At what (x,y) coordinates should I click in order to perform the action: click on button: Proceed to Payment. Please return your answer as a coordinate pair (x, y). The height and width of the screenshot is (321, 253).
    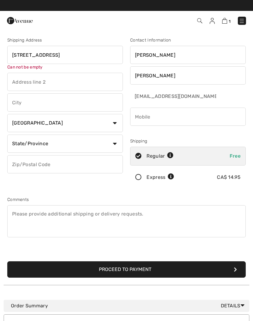
    Looking at the image, I should click on (126, 269).